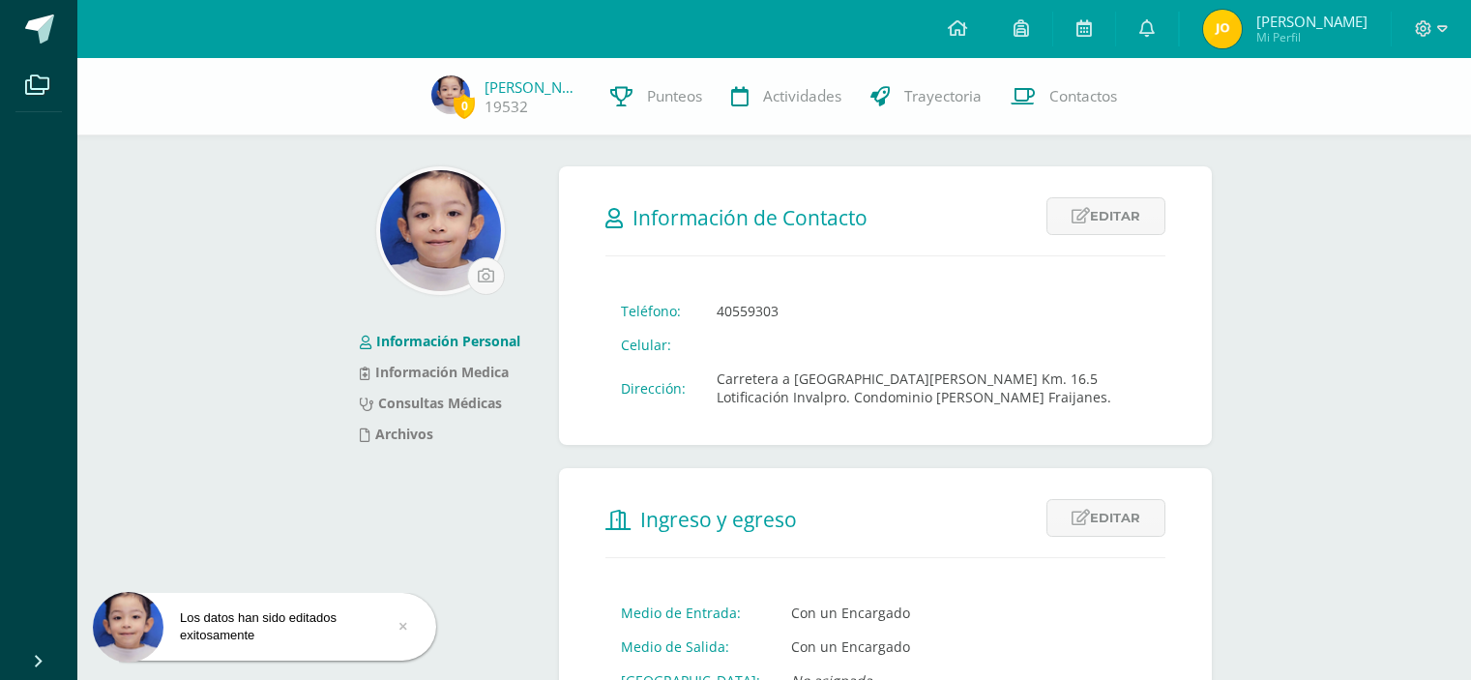  I want to click on a: Punteos, so click(656, 97).